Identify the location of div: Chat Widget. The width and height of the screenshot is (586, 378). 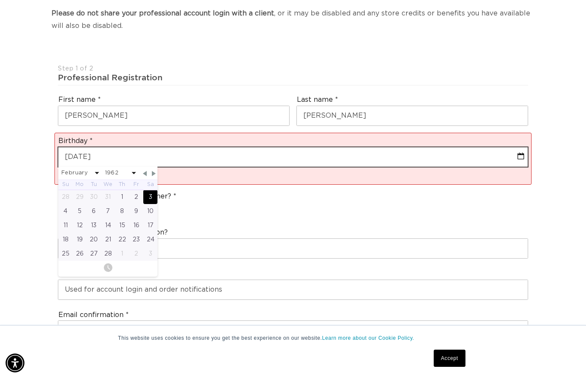
(526, 331).